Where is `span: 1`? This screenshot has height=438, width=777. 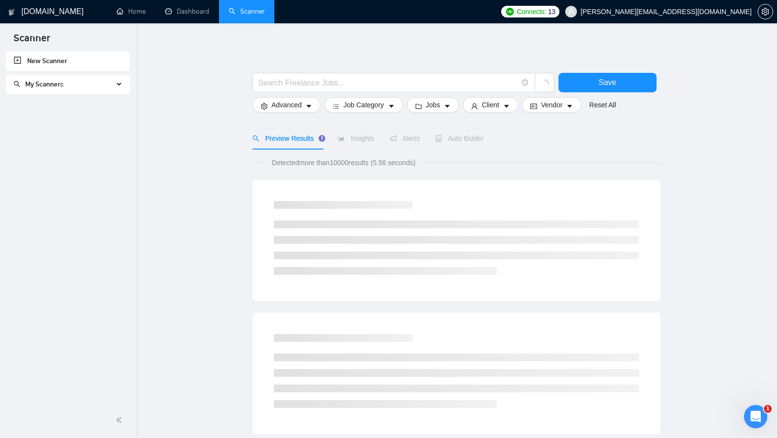
span: 1 is located at coordinates (767, 409).